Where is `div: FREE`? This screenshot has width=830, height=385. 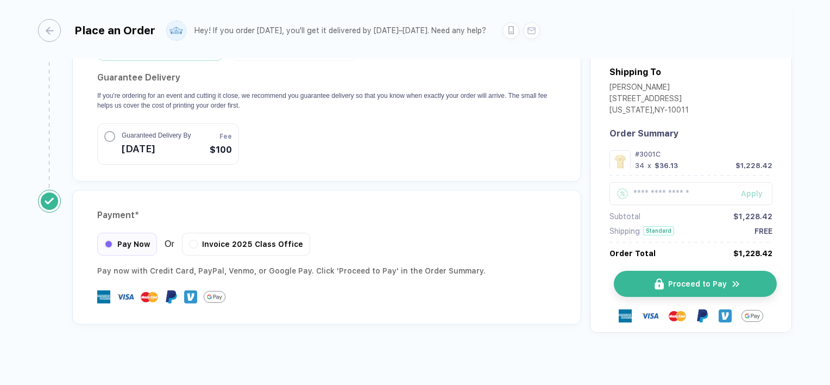 div: FREE is located at coordinates (763, 231).